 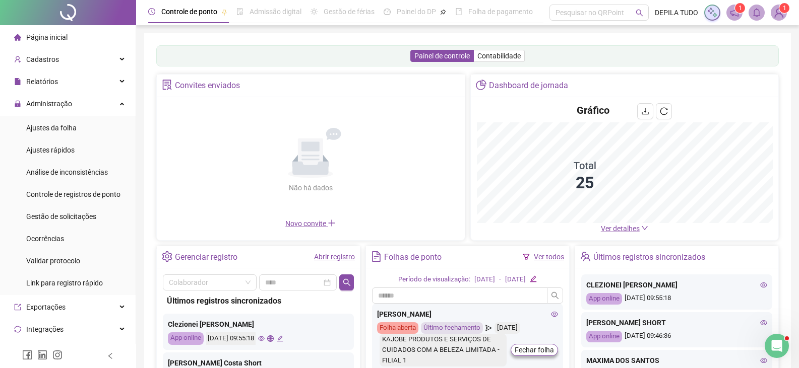 I want to click on span: Painel do DP, so click(x=416, y=12).